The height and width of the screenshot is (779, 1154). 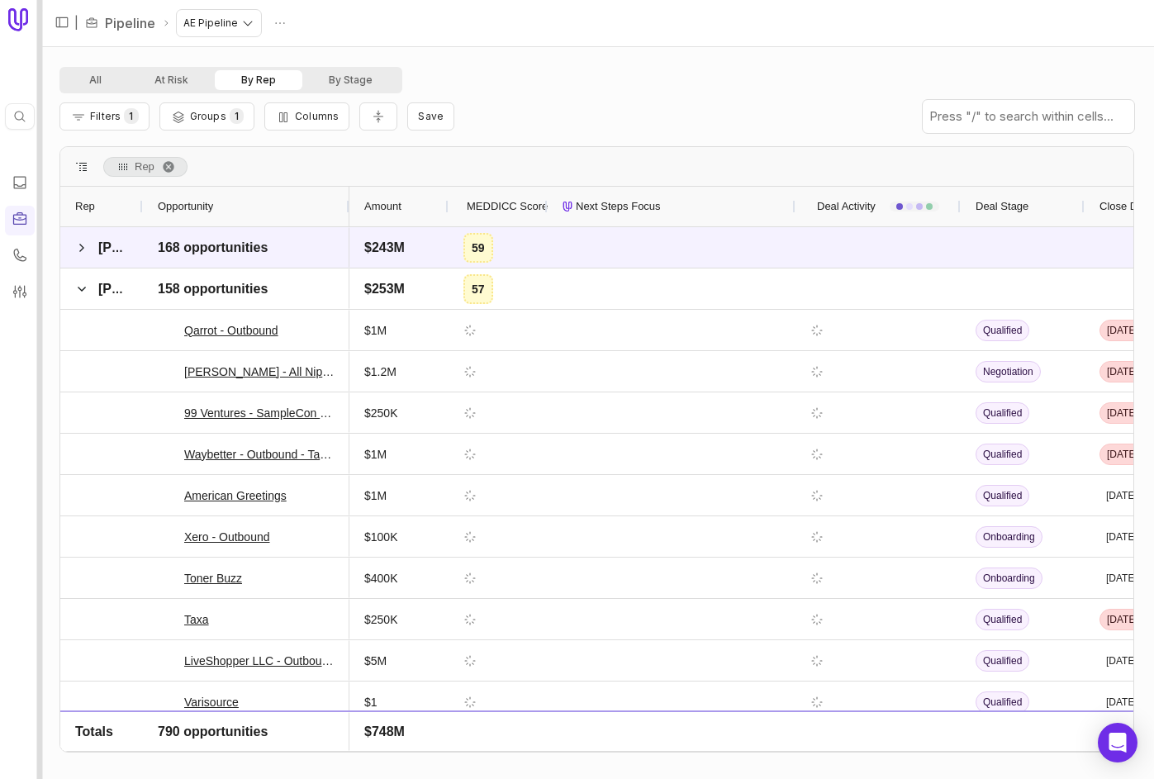 I want to click on a: Waybetter - Outbound - Target Account, so click(x=259, y=454).